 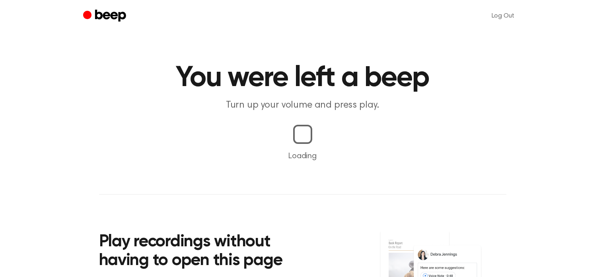 What do you see at coordinates (206, 251) in the screenshot?
I see `h2: Play recordings without having to open this page` at bounding box center [206, 251].